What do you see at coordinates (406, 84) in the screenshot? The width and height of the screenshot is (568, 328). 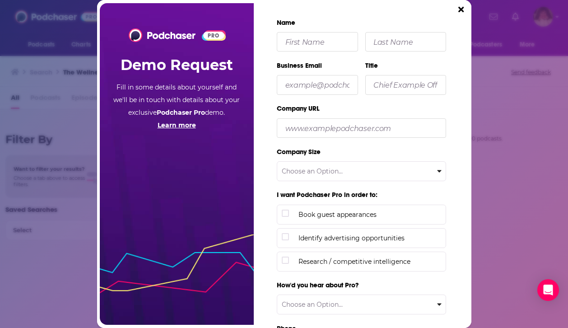 I see `input: Chief Example Officer` at bounding box center [406, 84].